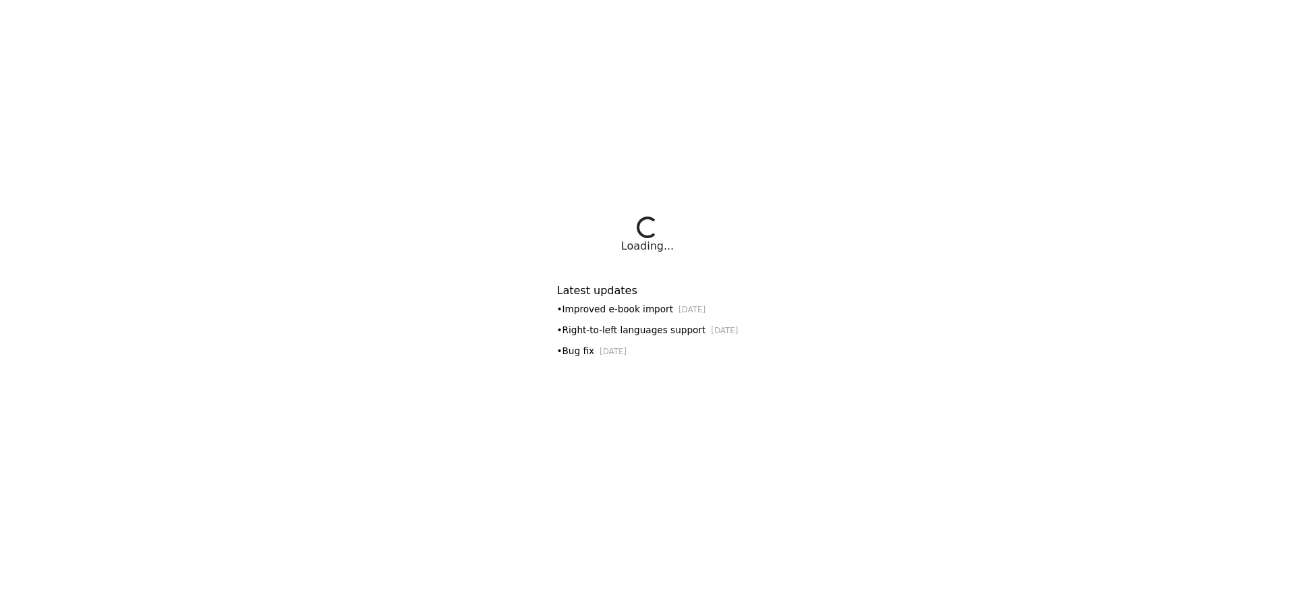 The height and width of the screenshot is (595, 1295). I want to click on div: • Bug fix, so click(648, 351).